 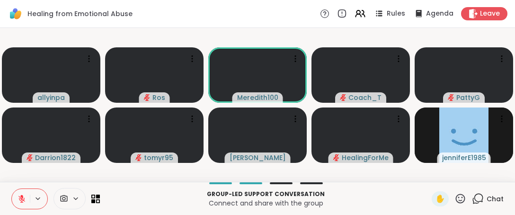 What do you see at coordinates (159, 158) in the screenshot?
I see `span: tomyr95` at bounding box center [159, 158].